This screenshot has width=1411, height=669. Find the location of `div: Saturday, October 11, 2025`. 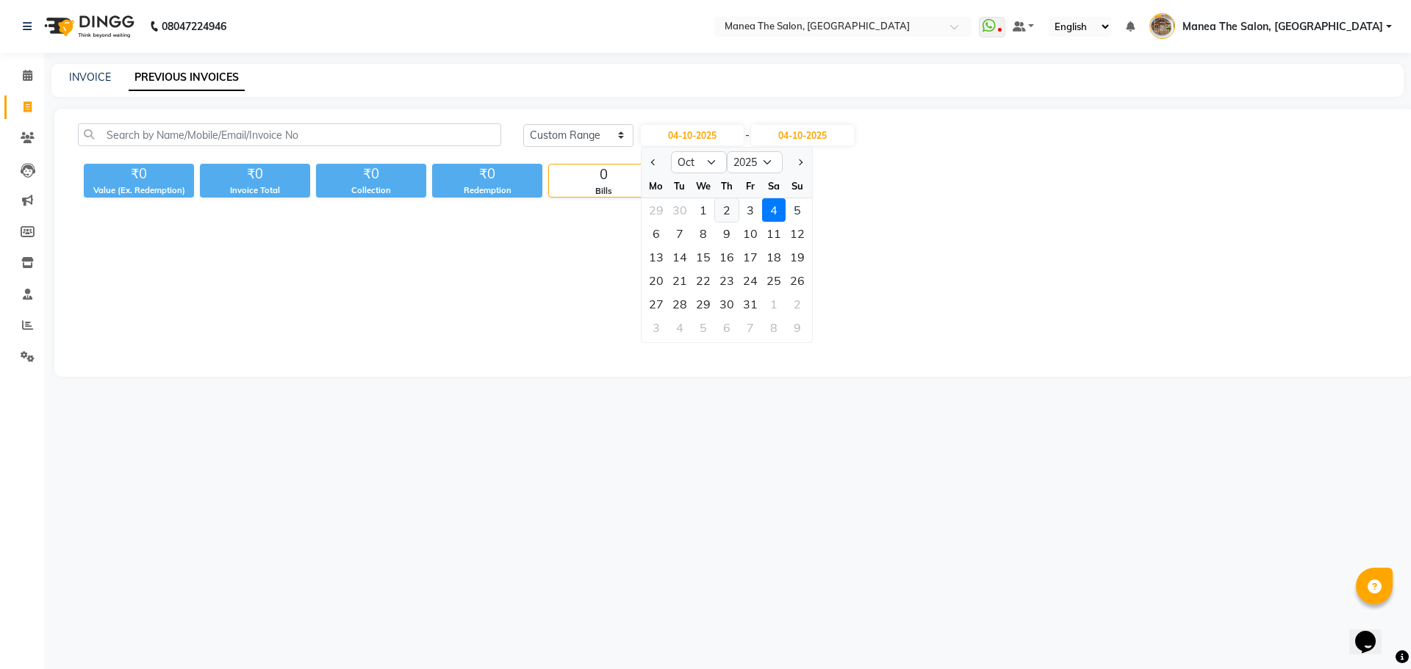

div: Saturday, October 11, 2025 is located at coordinates (774, 234).